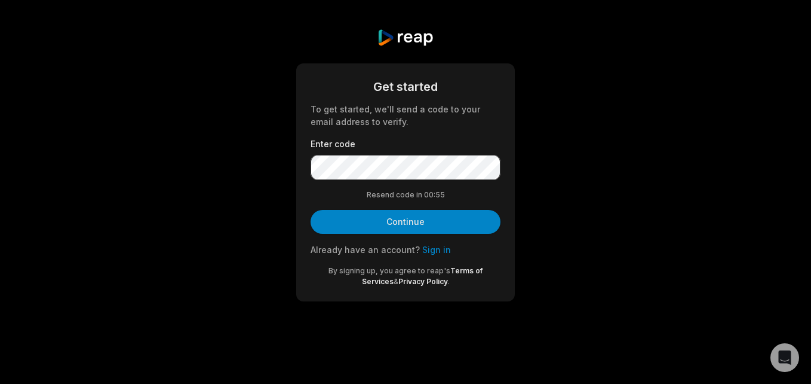 The height and width of the screenshot is (384, 811). What do you see at coordinates (423, 281) in the screenshot?
I see `a: Privacy Policy` at bounding box center [423, 281].